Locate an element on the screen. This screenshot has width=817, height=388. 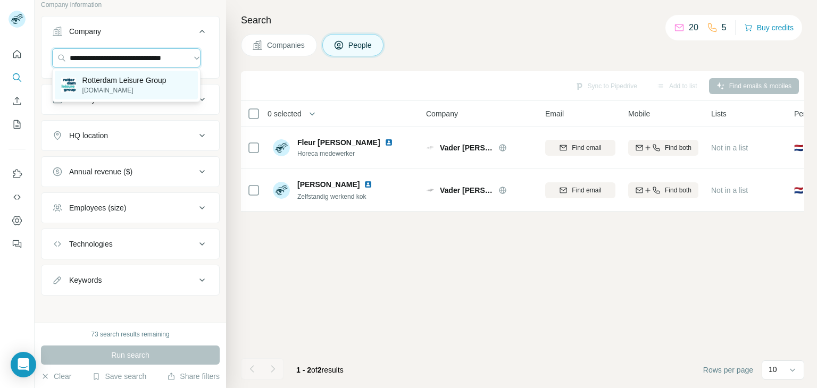
button: Employees (size) is located at coordinates (130, 208).